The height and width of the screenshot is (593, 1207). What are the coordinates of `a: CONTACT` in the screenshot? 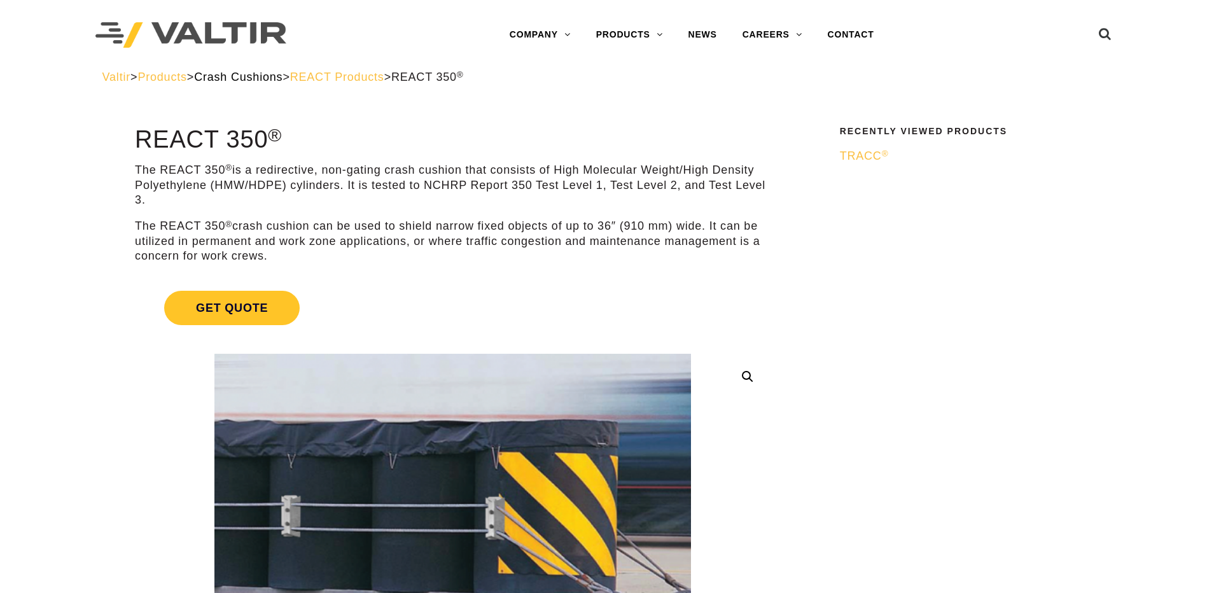 It's located at (851, 35).